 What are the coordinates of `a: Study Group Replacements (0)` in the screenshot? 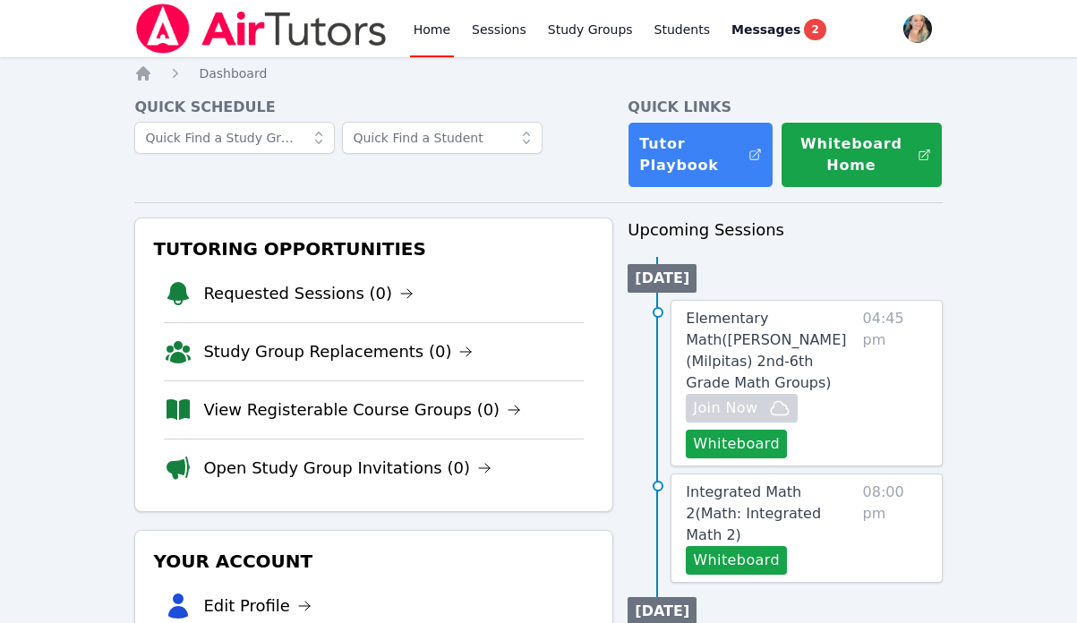 It's located at (337, 352).